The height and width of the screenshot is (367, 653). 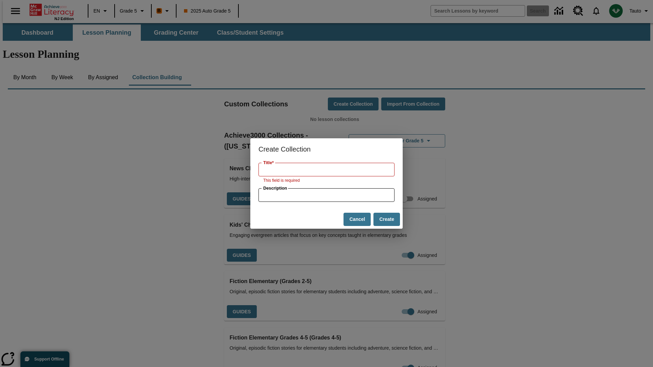 What do you see at coordinates (327, 149) in the screenshot?
I see `h2: Create Collection` at bounding box center [327, 149].